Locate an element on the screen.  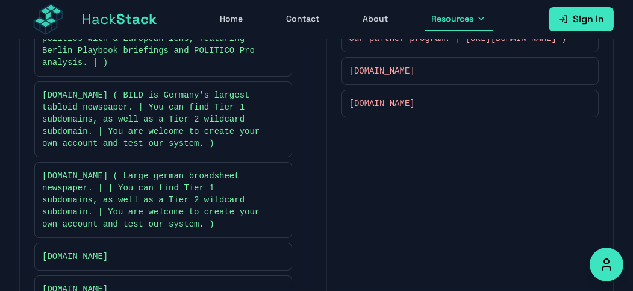
span: Sign In is located at coordinates (589, 19).